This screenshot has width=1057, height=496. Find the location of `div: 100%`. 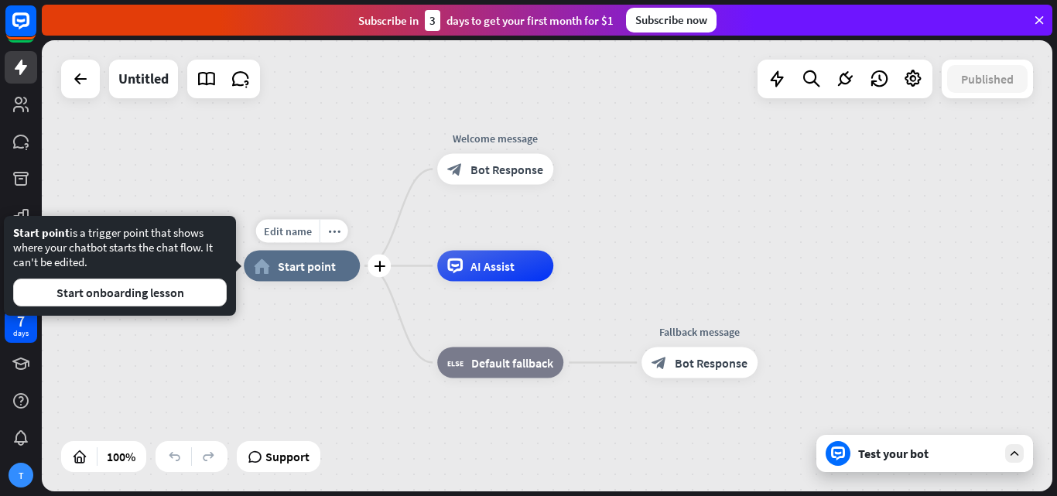

div: 100% is located at coordinates (121, 456).